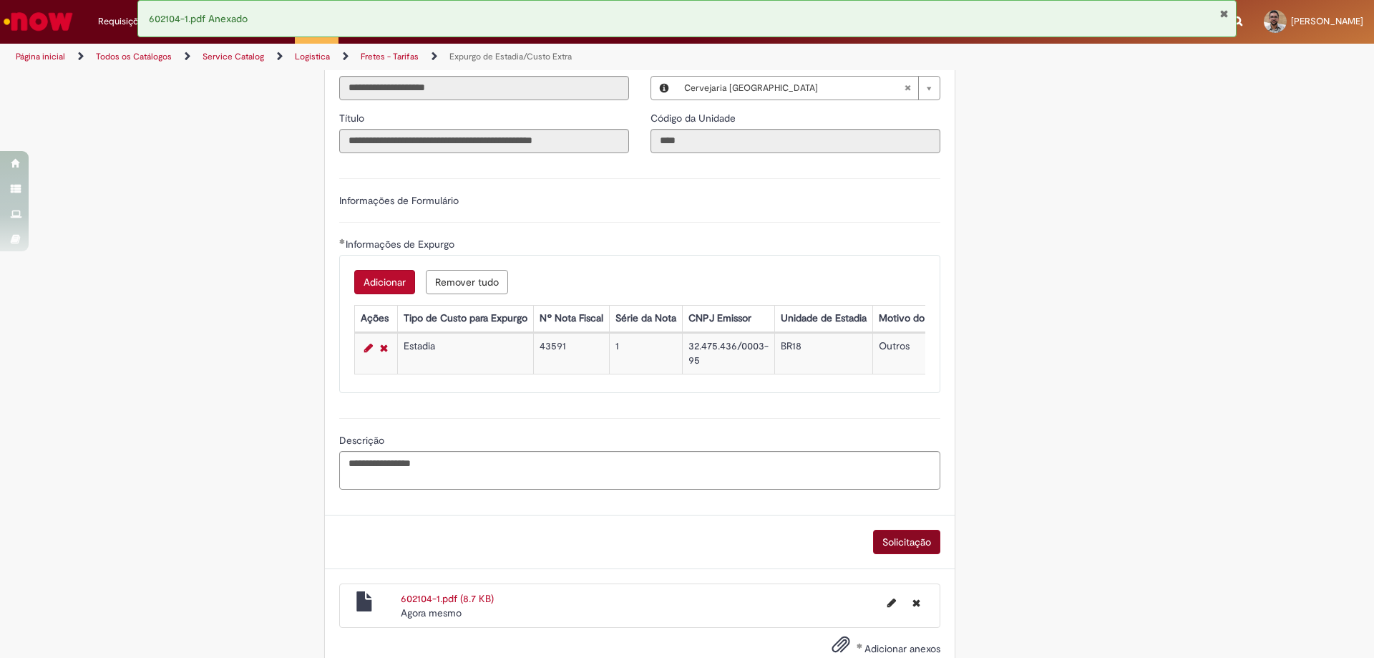 The width and height of the screenshot is (1374, 658). What do you see at coordinates (728, 318) in the screenshot?
I see `th: CNPJ Emissor` at bounding box center [728, 318].